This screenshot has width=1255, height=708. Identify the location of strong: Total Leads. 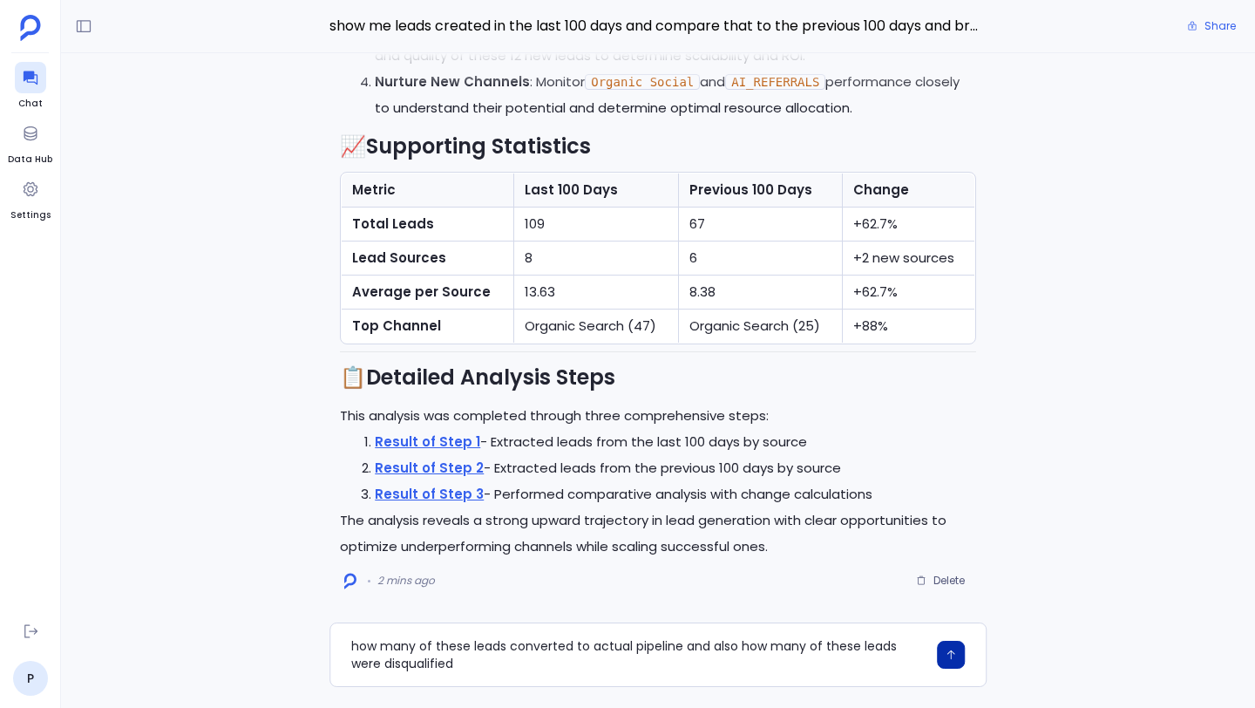
(393, 223).